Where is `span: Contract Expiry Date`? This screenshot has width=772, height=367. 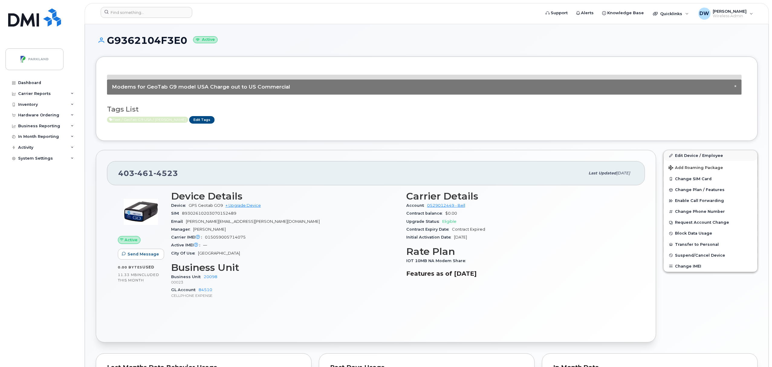 span: Contract Expiry Date is located at coordinates (429, 229).